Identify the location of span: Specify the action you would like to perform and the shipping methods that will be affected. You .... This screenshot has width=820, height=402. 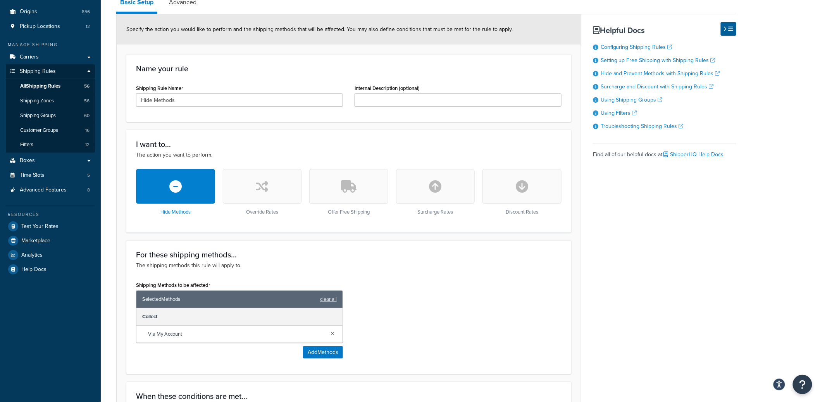
(319, 29).